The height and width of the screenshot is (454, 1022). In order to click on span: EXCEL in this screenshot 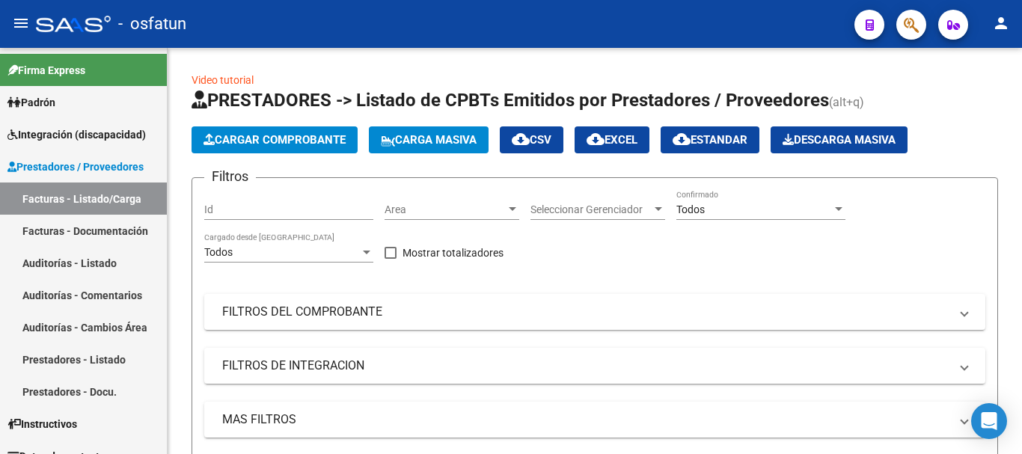, I will do `click(612, 140)`.